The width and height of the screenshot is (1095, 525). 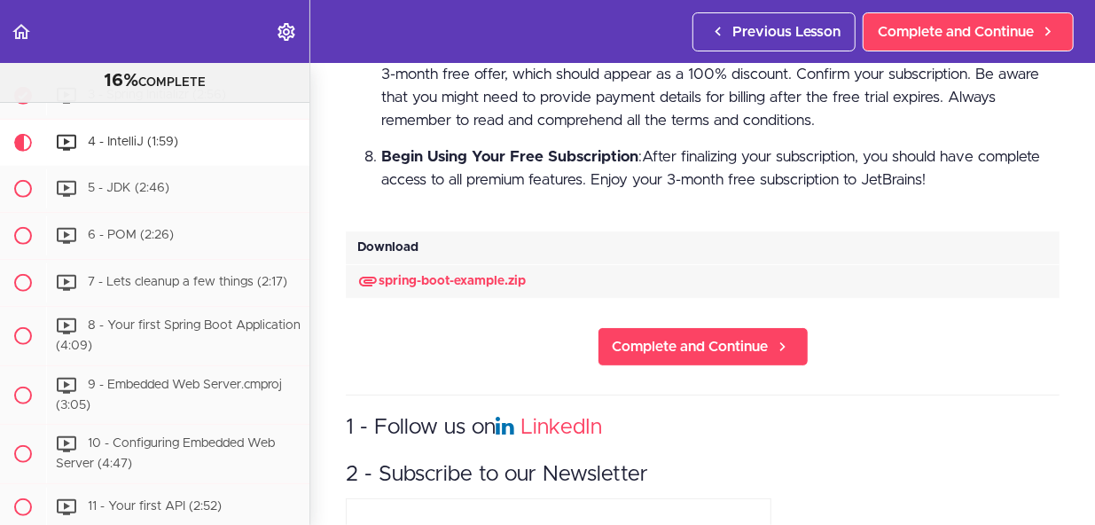 What do you see at coordinates (441, 281) in the screenshot?
I see `a: Downloadspring-boot-example.zip` at bounding box center [441, 281].